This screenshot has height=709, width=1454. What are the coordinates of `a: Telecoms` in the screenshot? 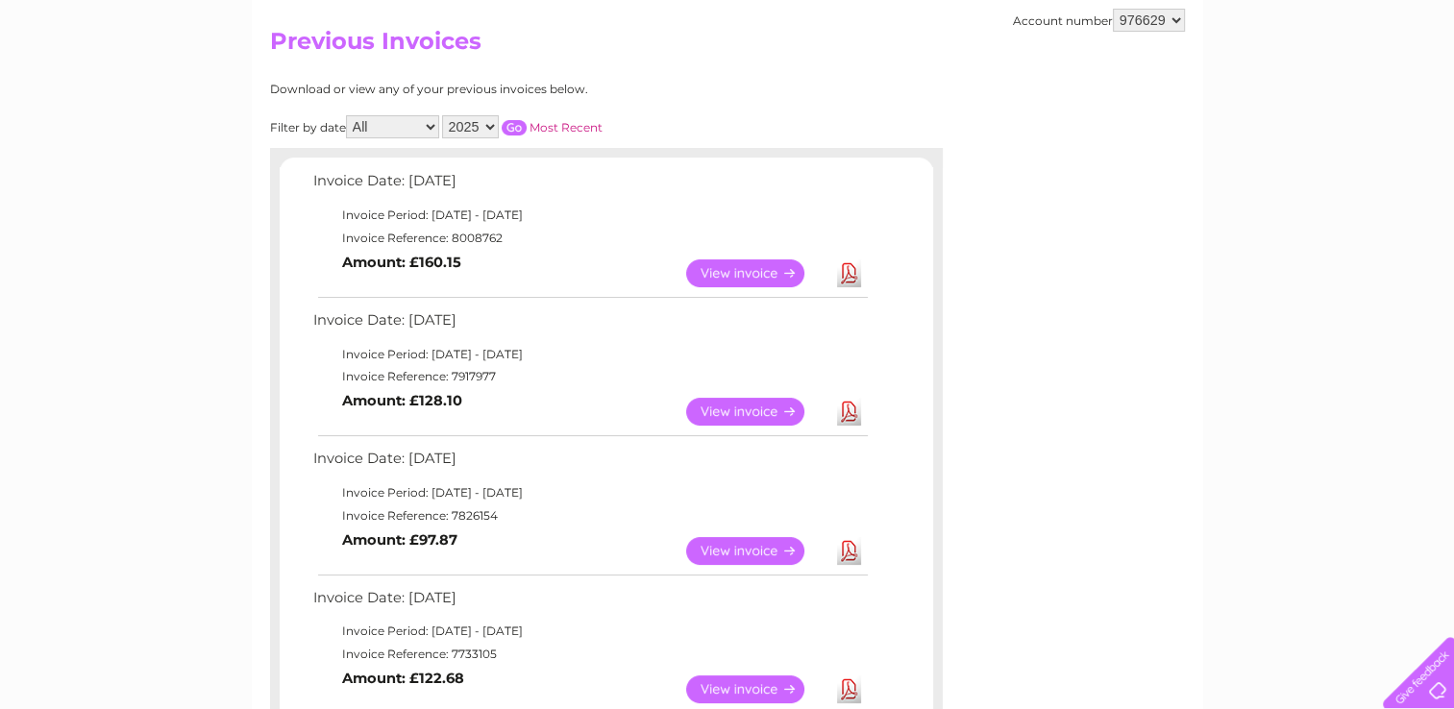 It's located at (1246, 88).